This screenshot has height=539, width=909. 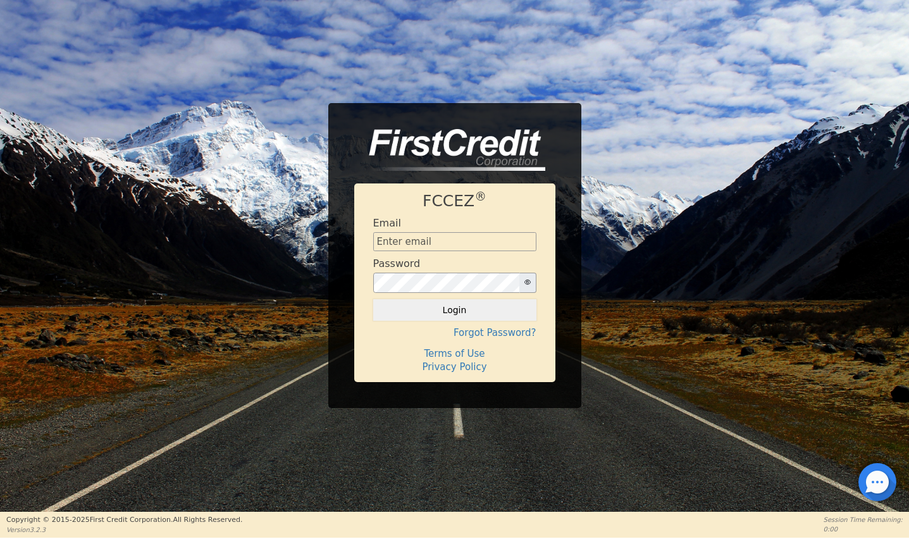 What do you see at coordinates (863, 520) in the screenshot?
I see `p: Session Time Remaining:` at bounding box center [863, 520].